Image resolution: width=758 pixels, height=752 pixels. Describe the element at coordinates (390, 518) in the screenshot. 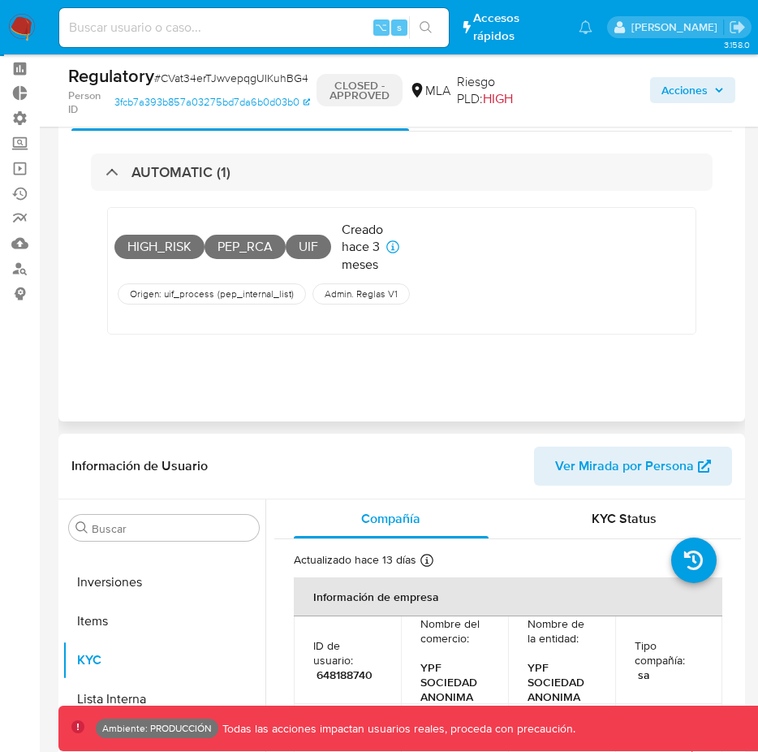

I see `span: Compañía` at that location.